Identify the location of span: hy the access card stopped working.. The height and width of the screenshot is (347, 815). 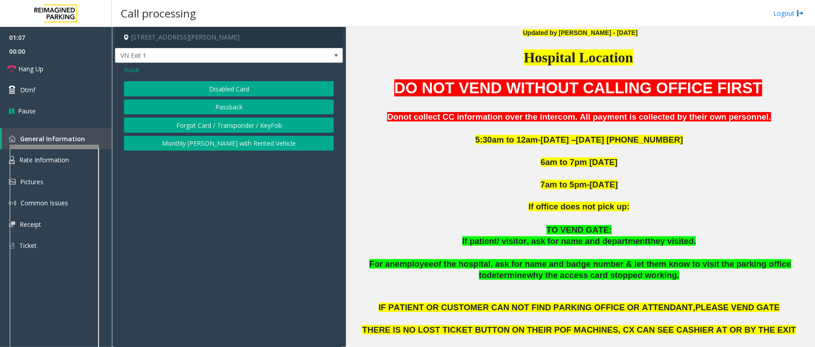
(606, 274).